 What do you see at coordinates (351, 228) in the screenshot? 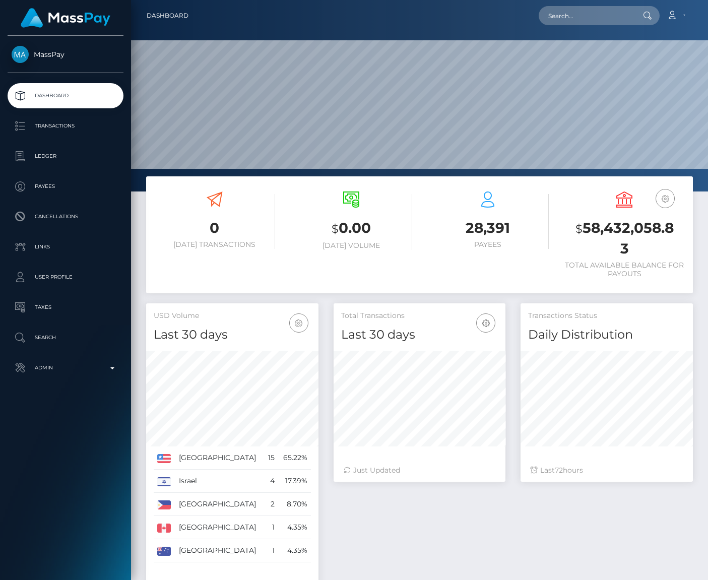
I see `h3: 0.00` at bounding box center [351, 228].